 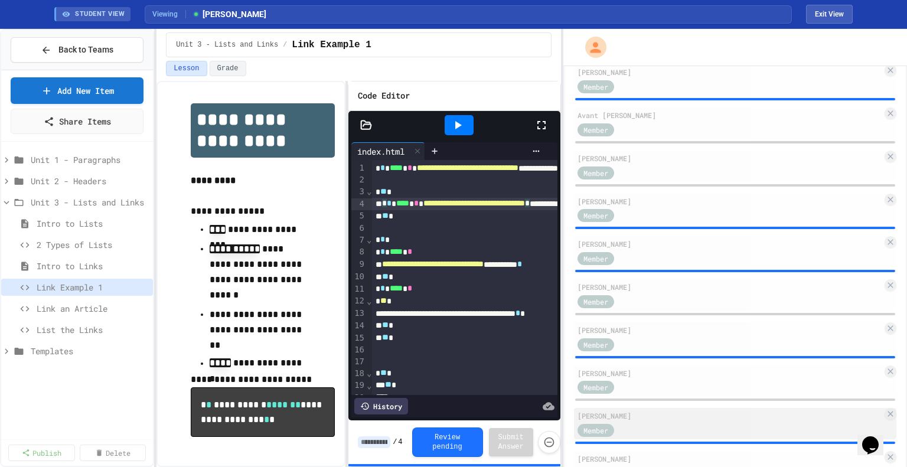 I want to click on div: 14, so click(x=358, y=326).